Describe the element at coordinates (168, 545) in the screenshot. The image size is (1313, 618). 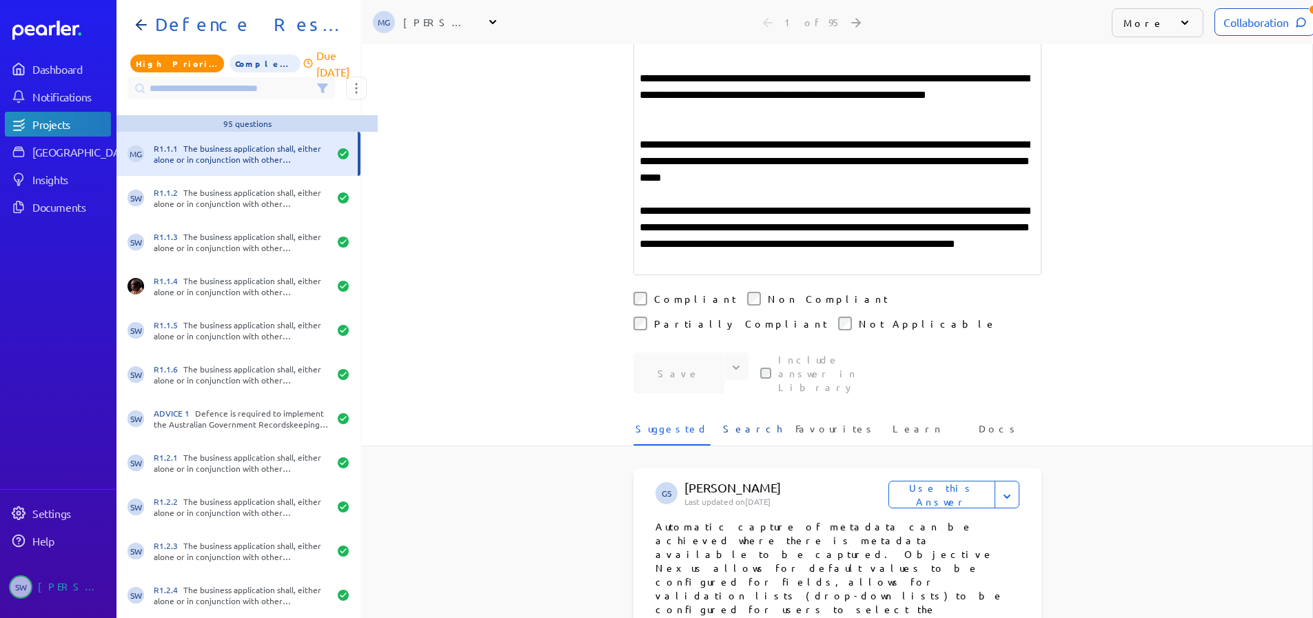
I see `span: R1.2.3` at that location.